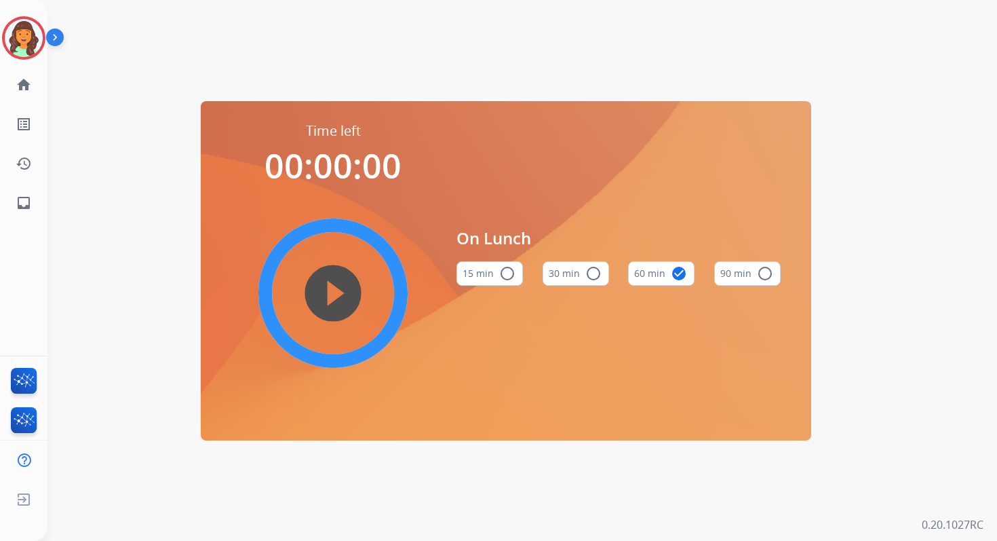 The width and height of the screenshot is (997, 541). What do you see at coordinates (576, 273) in the screenshot?
I see `button: 30 min` at bounding box center [576, 273].